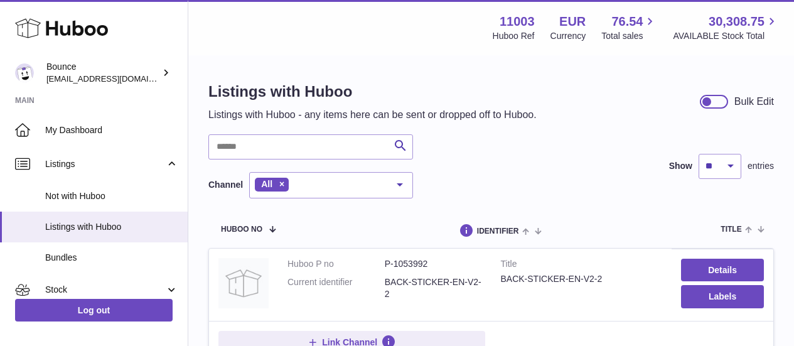  I want to click on a: Details, so click(722, 270).